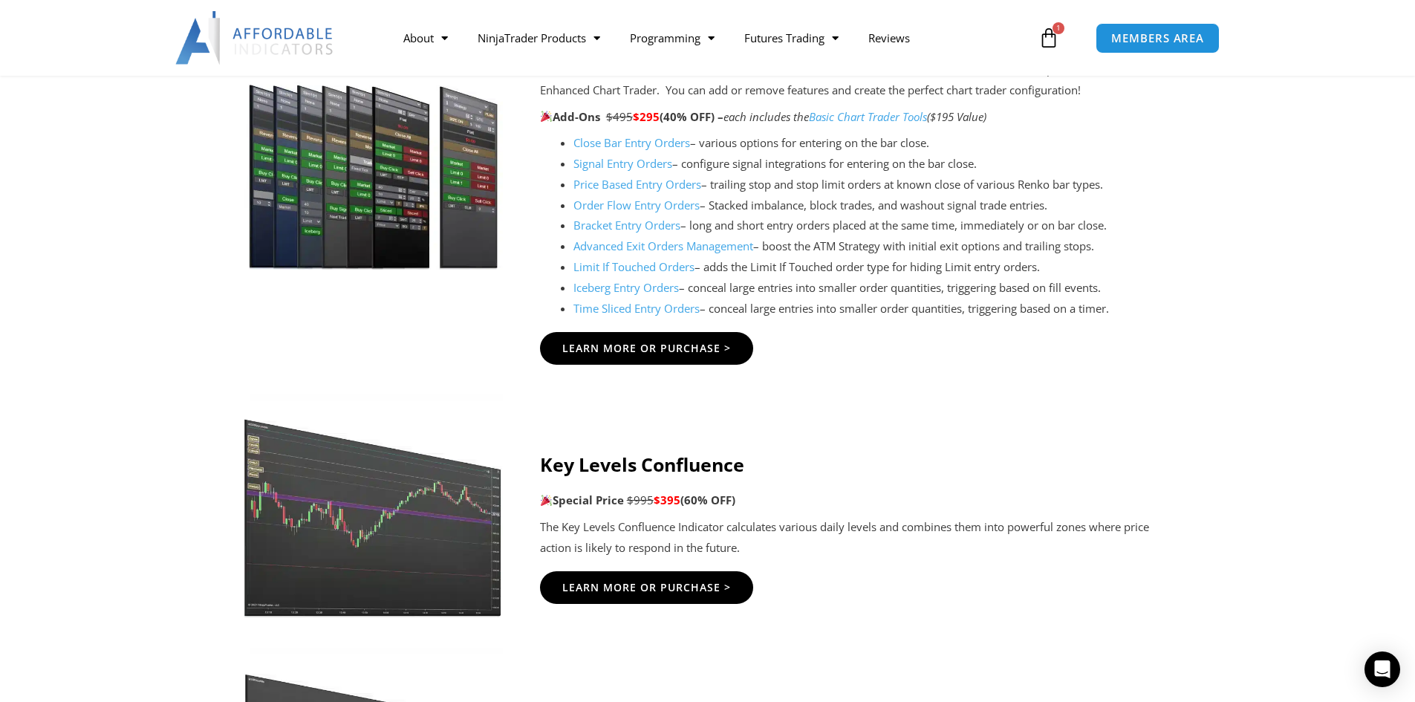 The height and width of the screenshot is (702, 1415). I want to click on span: $395, so click(667, 500).